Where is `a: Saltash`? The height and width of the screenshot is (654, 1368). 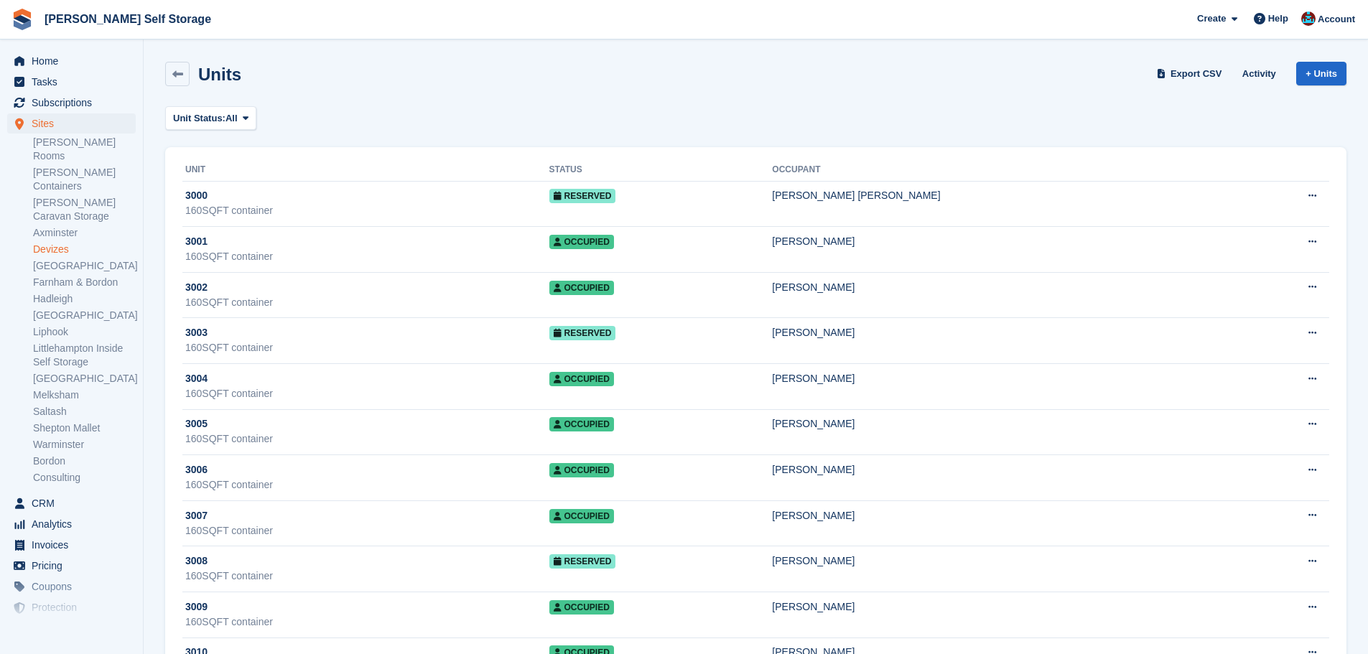 a: Saltash is located at coordinates (84, 412).